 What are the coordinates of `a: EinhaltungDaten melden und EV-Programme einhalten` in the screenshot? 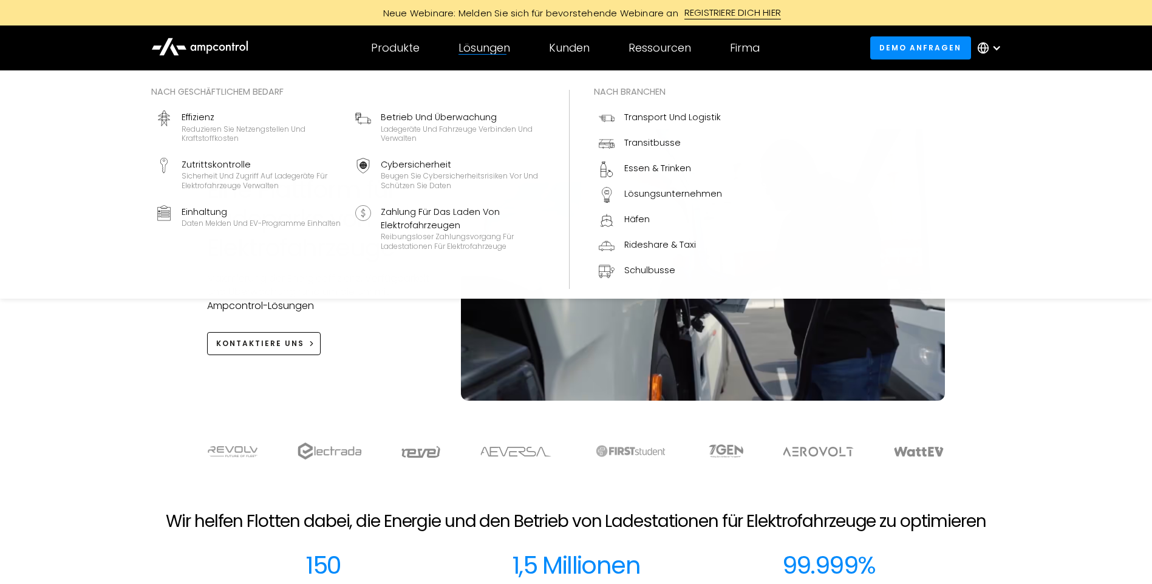 It's located at (248, 228).